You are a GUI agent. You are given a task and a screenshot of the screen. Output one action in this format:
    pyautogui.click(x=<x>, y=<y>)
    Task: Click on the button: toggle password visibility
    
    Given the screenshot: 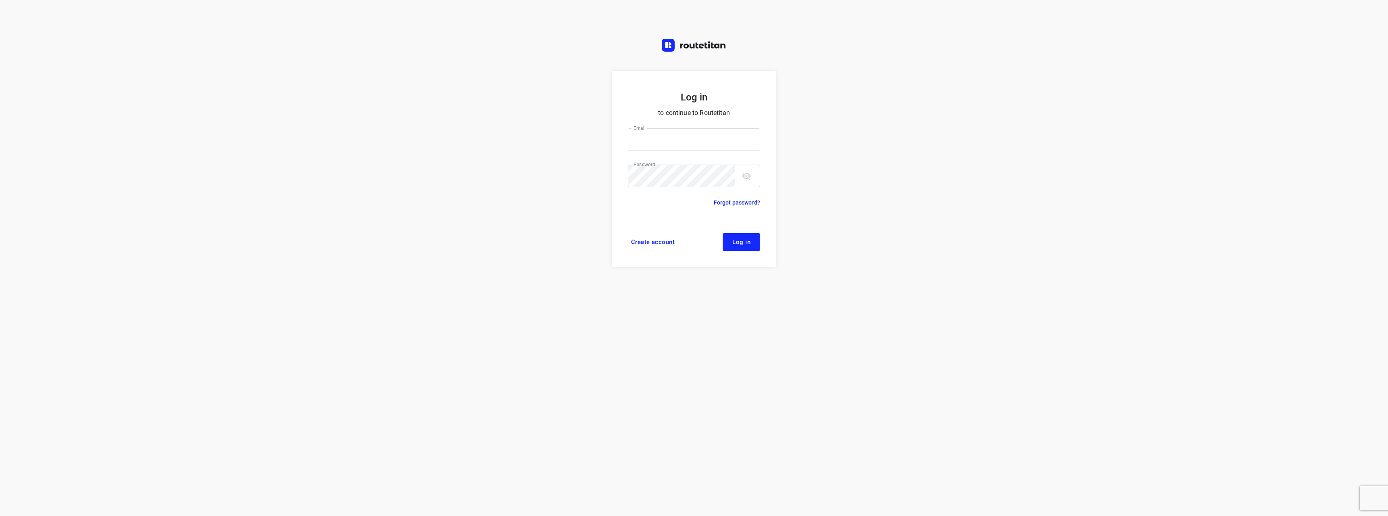 What is the action you would take?
    pyautogui.click(x=746, y=176)
    